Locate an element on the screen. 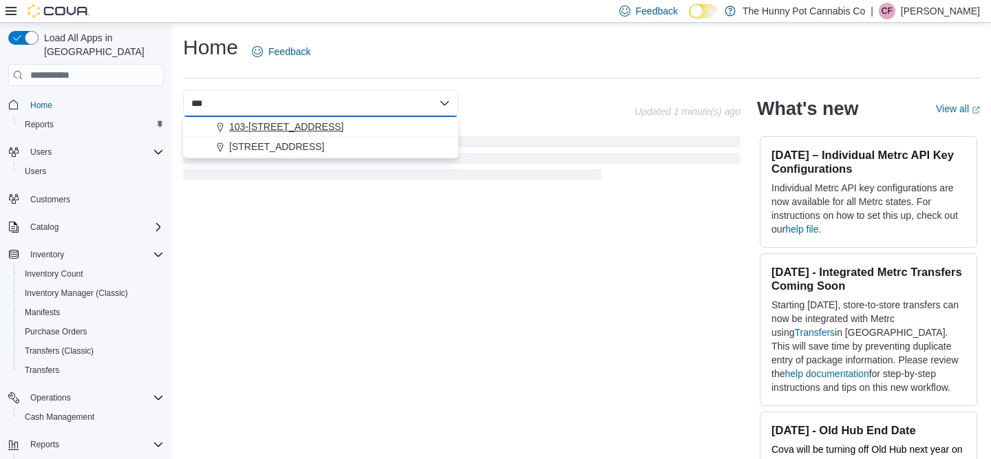 The width and height of the screenshot is (991, 459). button: Manifests is located at coordinates (92, 312).